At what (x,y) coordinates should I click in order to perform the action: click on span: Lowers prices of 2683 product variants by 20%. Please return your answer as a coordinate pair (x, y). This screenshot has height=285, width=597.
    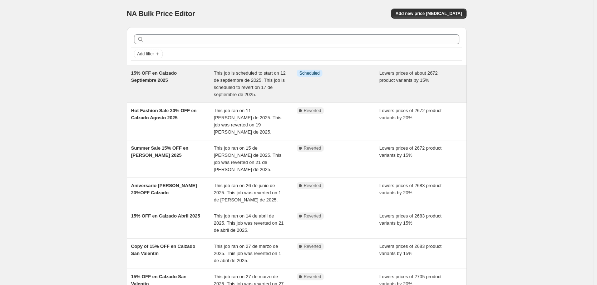
    Looking at the image, I should click on (410, 189).